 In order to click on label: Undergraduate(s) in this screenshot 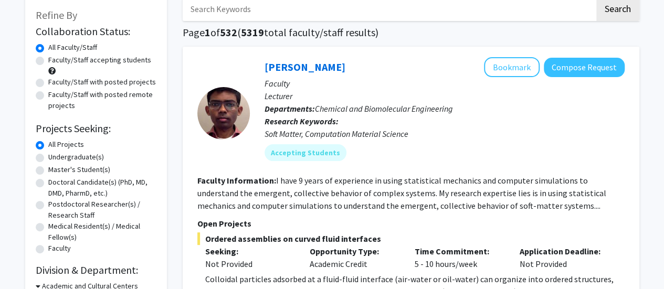, I will do `click(76, 157)`.